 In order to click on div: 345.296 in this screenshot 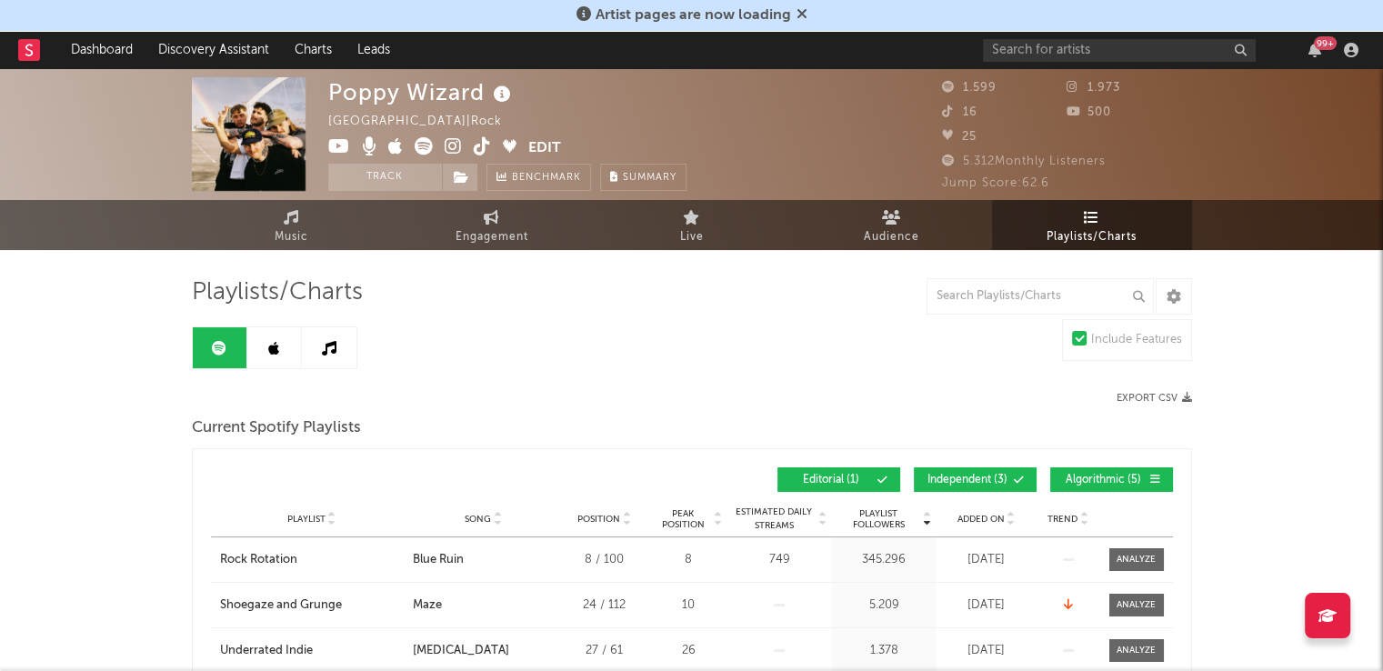, I will do `click(884, 560)`.